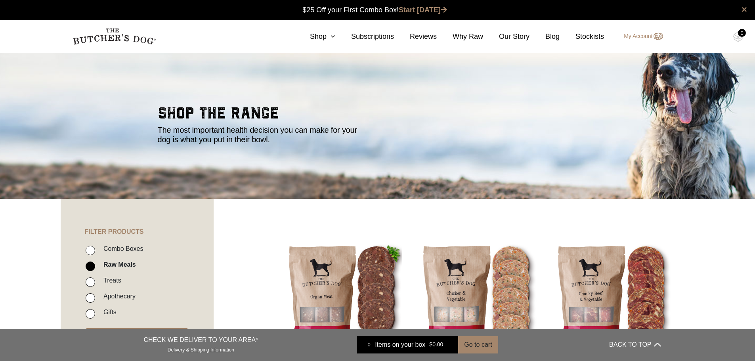 The height and width of the screenshot is (361, 755). I want to click on a: Our Story, so click(506, 36).